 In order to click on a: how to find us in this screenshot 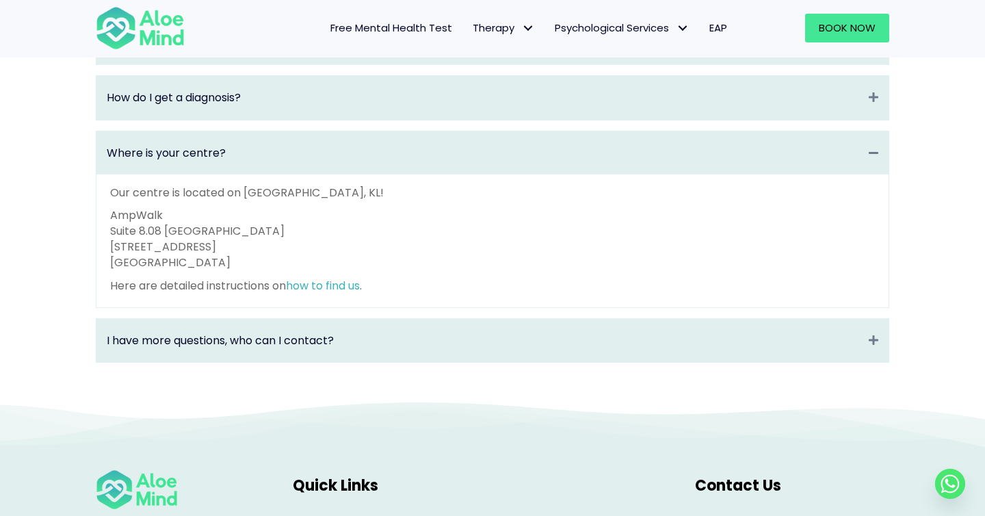, I will do `click(323, 285)`.